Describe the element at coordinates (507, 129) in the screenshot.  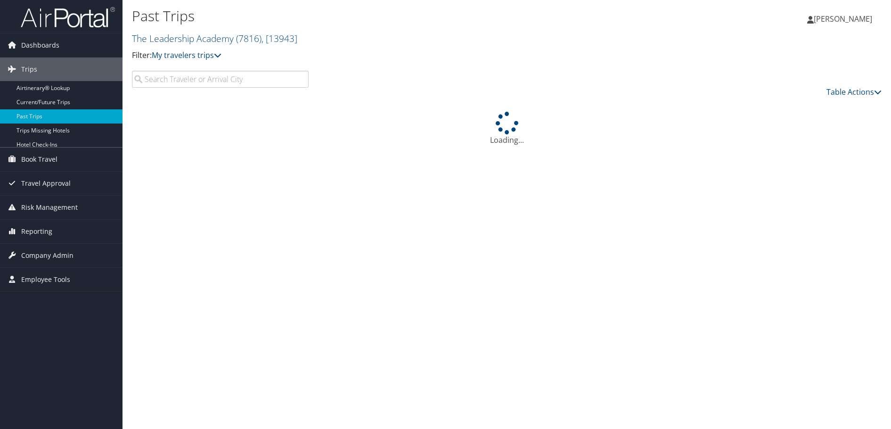
I see `div: Loading...` at that location.